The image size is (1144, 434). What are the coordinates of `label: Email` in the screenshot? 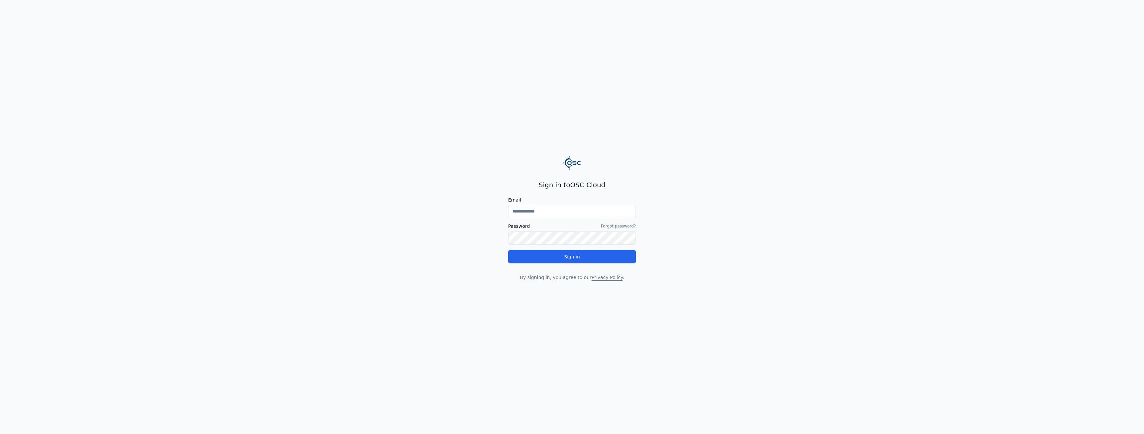 It's located at (572, 200).